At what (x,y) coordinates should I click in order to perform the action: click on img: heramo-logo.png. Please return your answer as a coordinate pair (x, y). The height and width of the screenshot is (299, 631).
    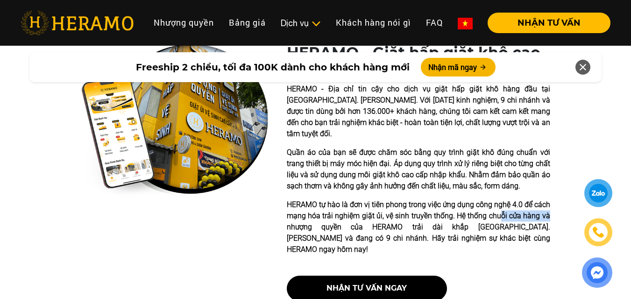
    Looking at the image, I should click on (77, 23).